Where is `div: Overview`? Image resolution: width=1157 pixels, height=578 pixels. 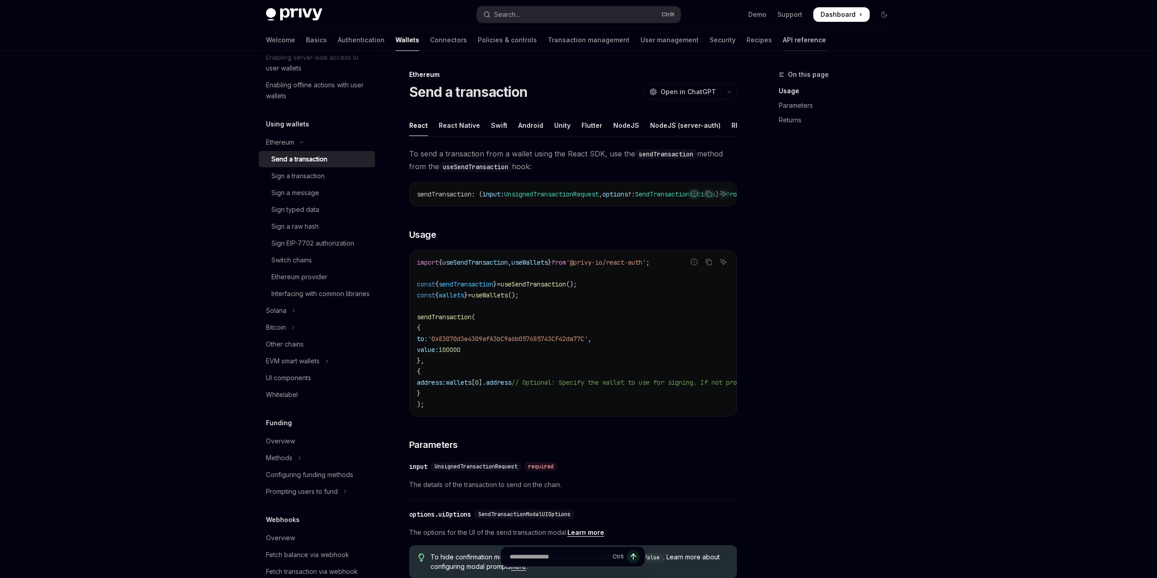
div: Overview is located at coordinates (281, 441).